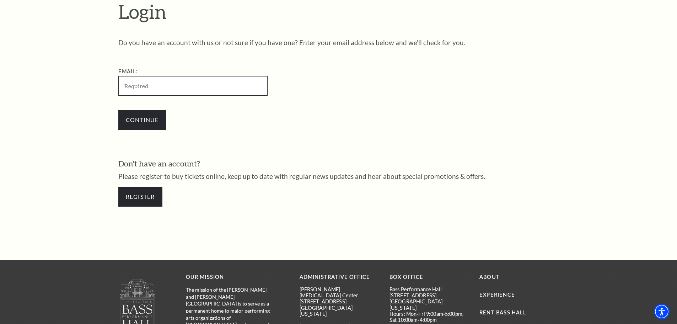 Image resolution: width=677 pixels, height=324 pixels. What do you see at coordinates (140, 197) in the screenshot?
I see `a: Register` at bounding box center [140, 197].